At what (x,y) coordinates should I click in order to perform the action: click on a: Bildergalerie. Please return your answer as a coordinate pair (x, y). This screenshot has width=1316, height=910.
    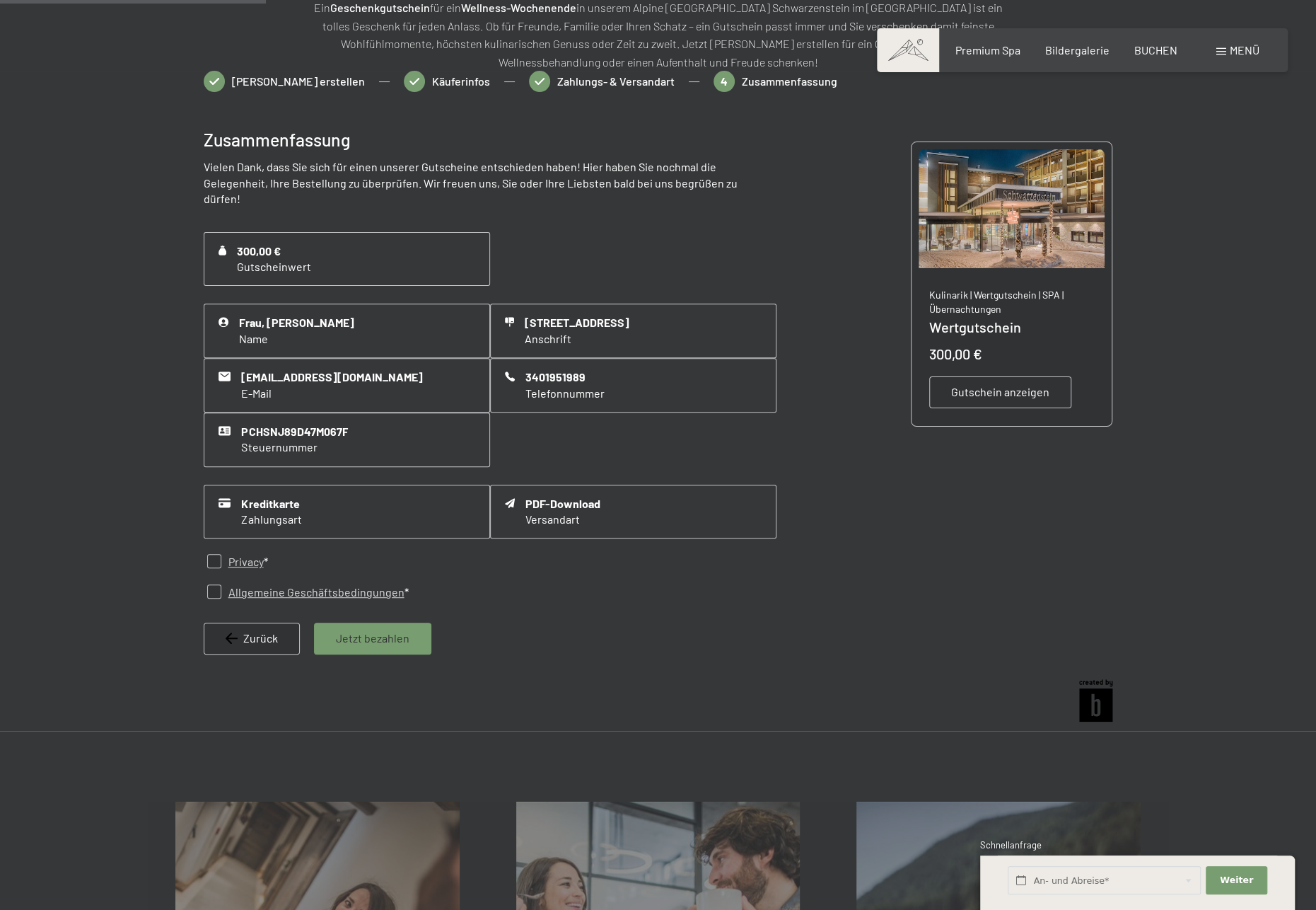
    Looking at the image, I should click on (1077, 50).